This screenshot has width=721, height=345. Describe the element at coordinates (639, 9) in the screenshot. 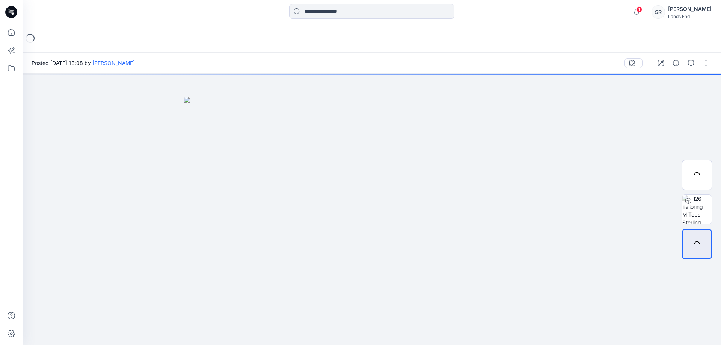

I see `span: 1` at that location.